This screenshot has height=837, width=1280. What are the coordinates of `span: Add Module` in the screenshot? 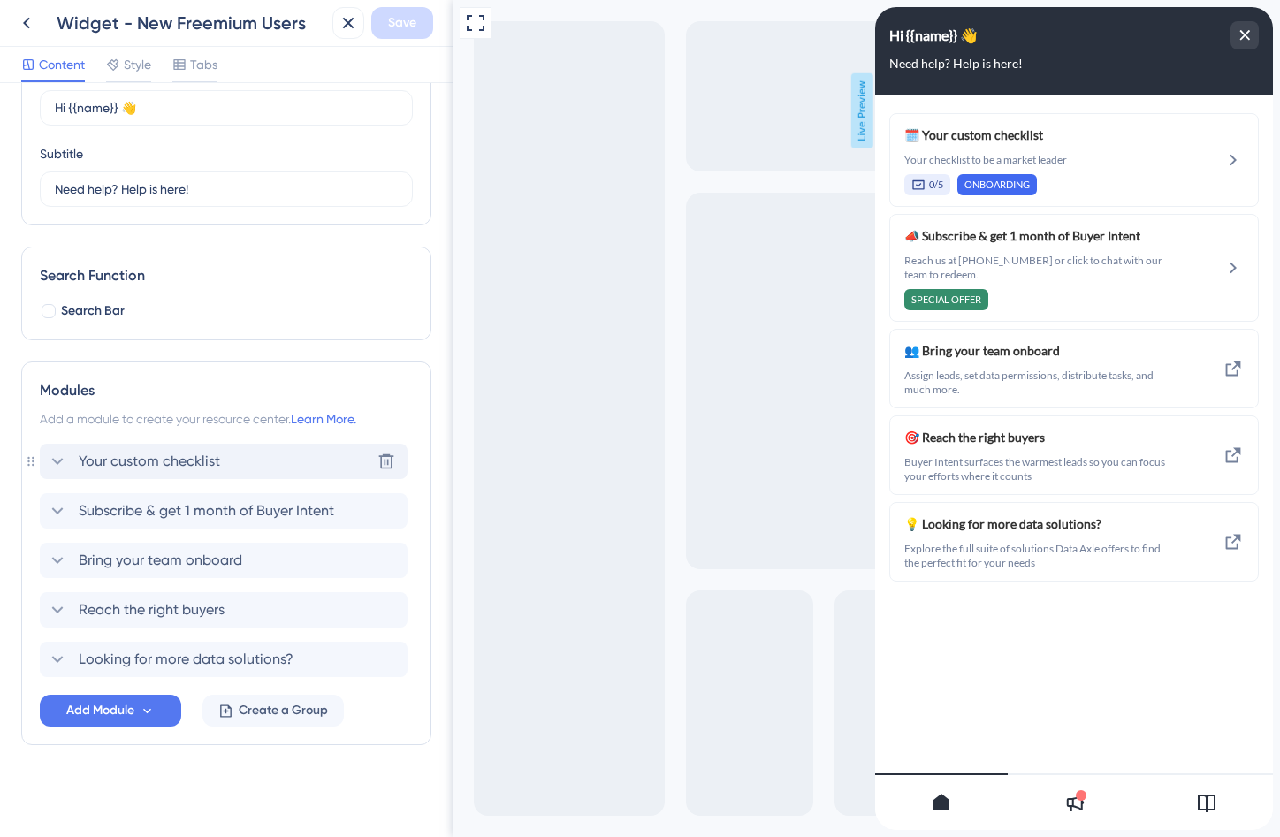 It's located at (100, 711).